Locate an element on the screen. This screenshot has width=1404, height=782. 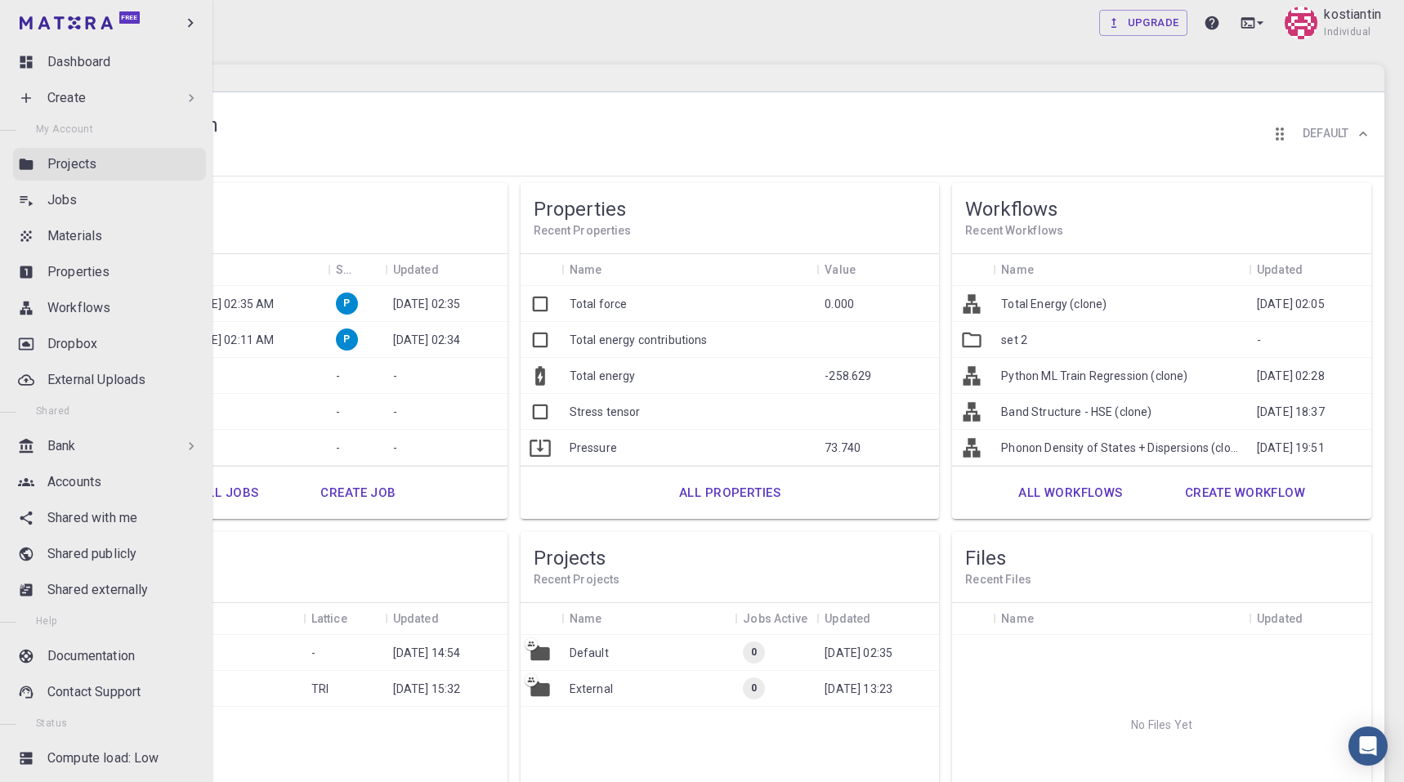
a: Materials is located at coordinates (109, 236).